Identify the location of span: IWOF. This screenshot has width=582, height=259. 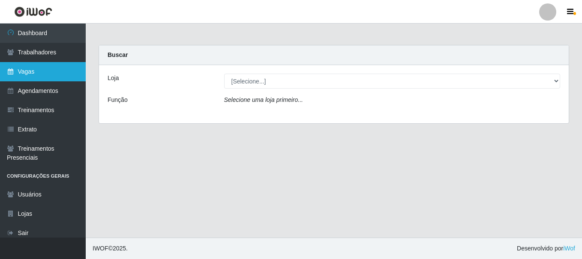
(100, 248).